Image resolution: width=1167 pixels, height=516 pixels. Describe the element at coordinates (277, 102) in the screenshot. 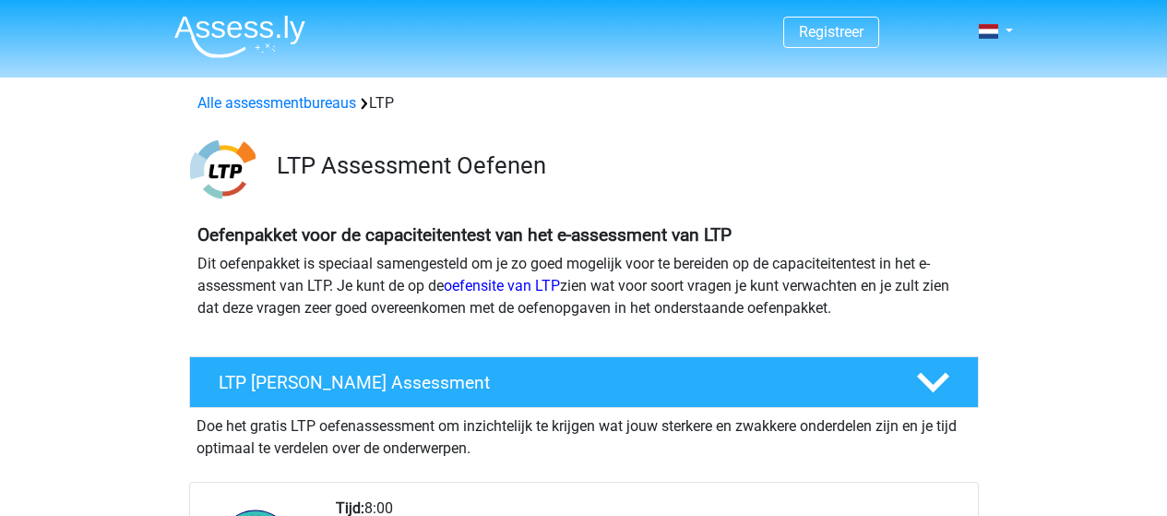

I see `a: Alle assessmentbureaus` at that location.